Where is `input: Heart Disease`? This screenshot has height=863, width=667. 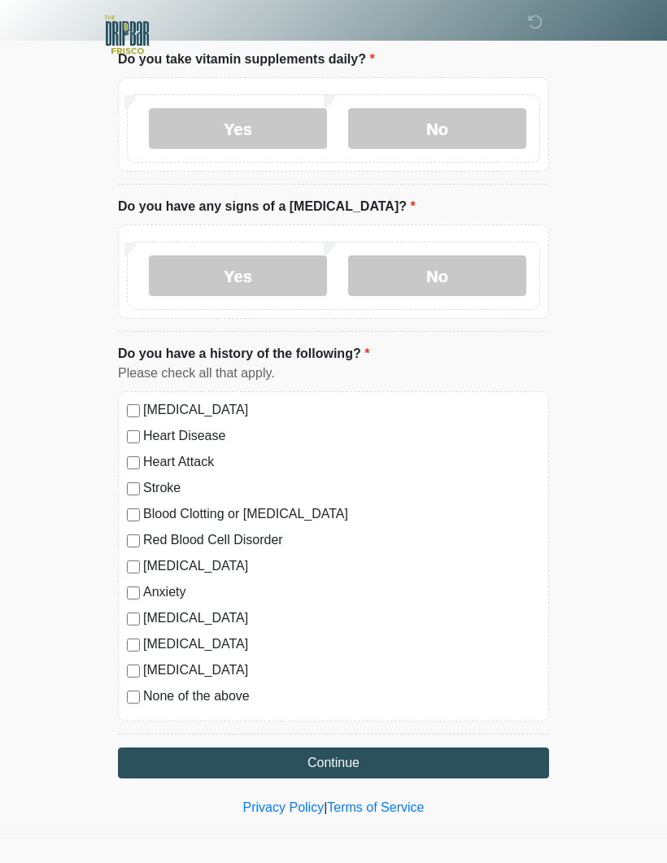
input: Heart Disease is located at coordinates (133, 437).